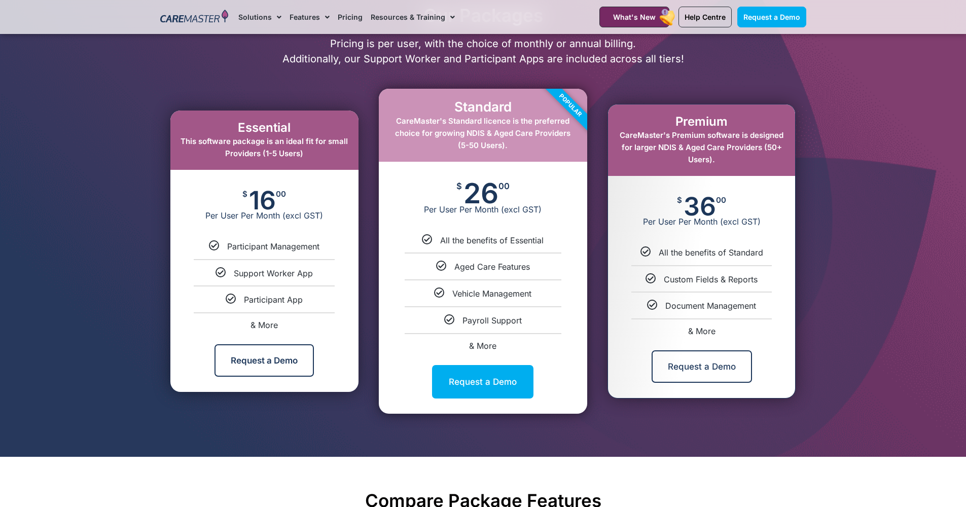  What do you see at coordinates (492, 267) in the screenshot?
I see `span: Aged Care Features` at bounding box center [492, 267].